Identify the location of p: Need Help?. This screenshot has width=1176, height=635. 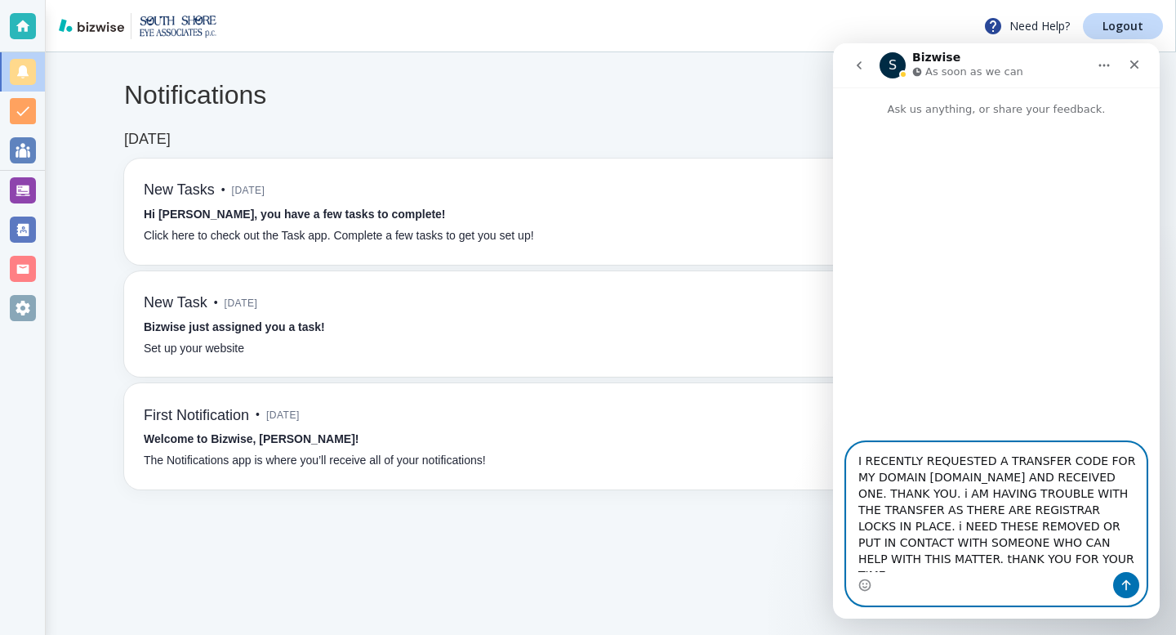
(1027, 26).